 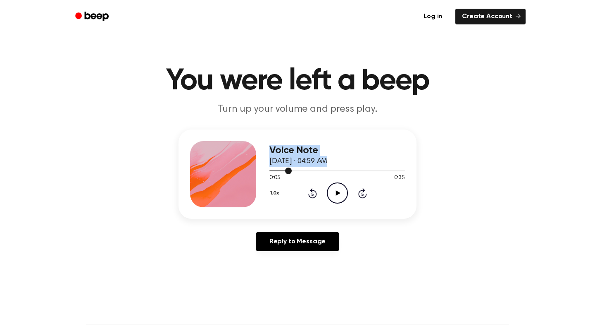 I want to click on span: 0:35, so click(x=400, y=178).